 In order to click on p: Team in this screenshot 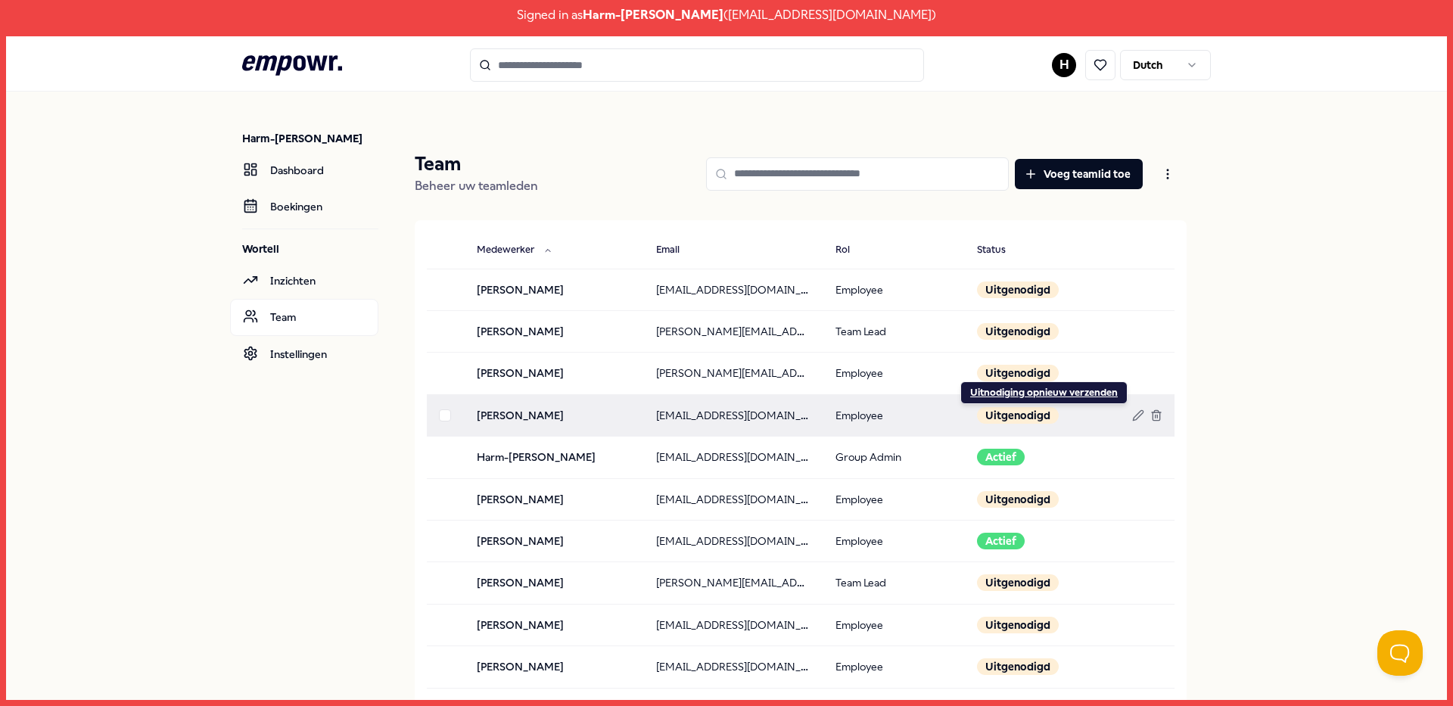, I will do `click(476, 164)`.